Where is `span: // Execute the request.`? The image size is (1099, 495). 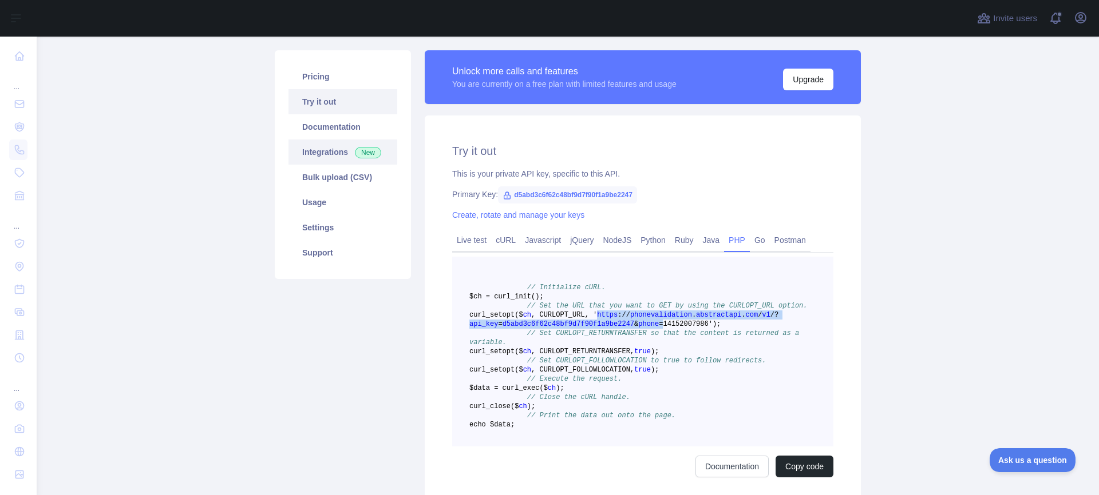
span: // Execute the request. is located at coordinates (574, 379).